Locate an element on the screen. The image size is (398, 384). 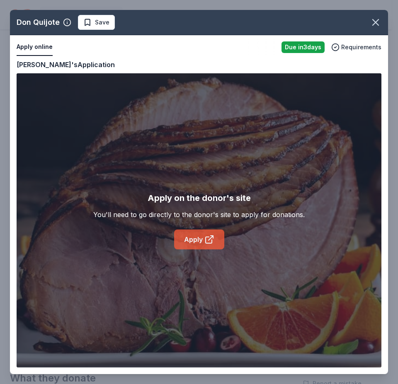
div: Apply on the donor's site is located at coordinates (199, 198).